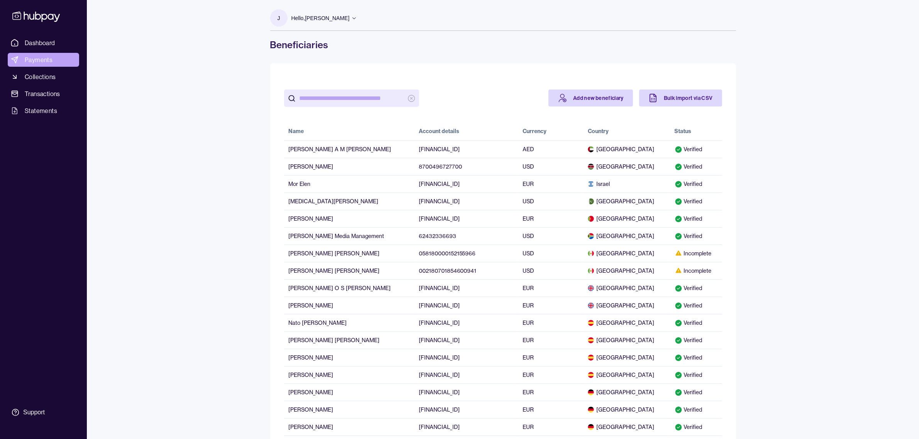  I want to click on a: Bulk import via CSV, so click(681, 98).